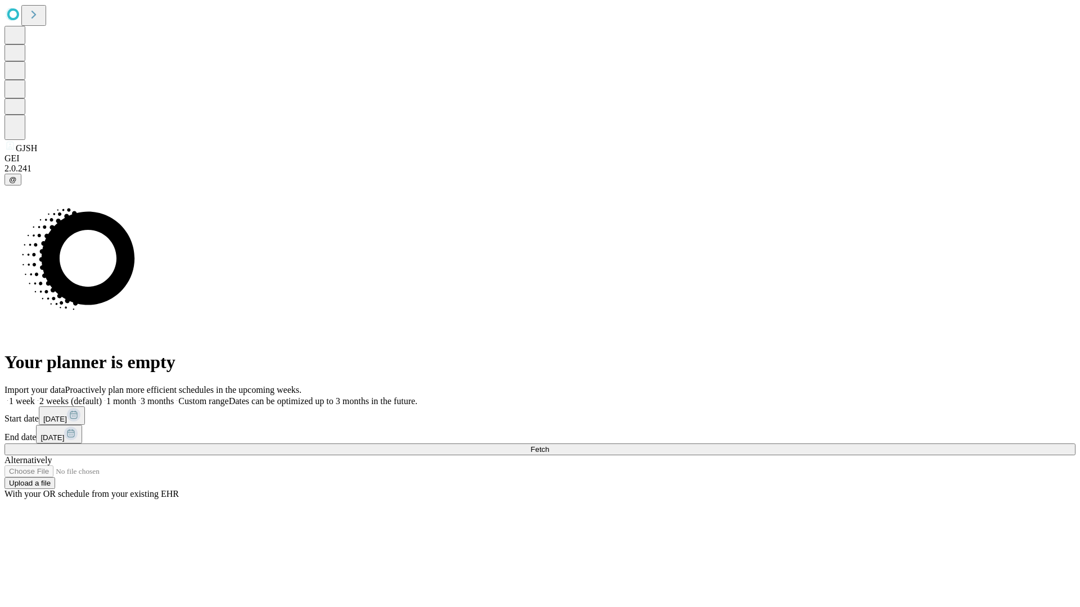  Describe the element at coordinates (540, 169) in the screenshot. I see `div: 2.0.241` at that location.